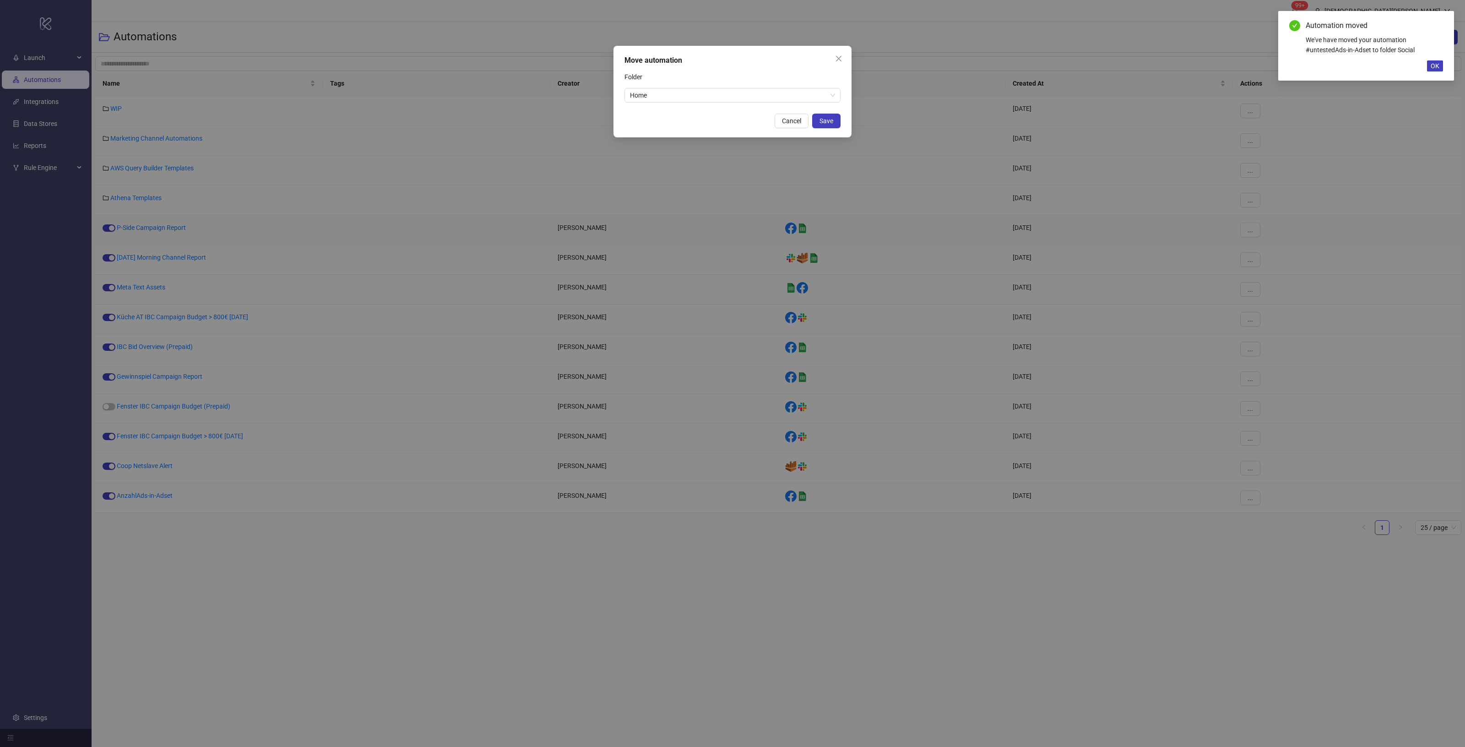 The image size is (1465, 747). What do you see at coordinates (826, 121) in the screenshot?
I see `button: Save` at bounding box center [826, 121].